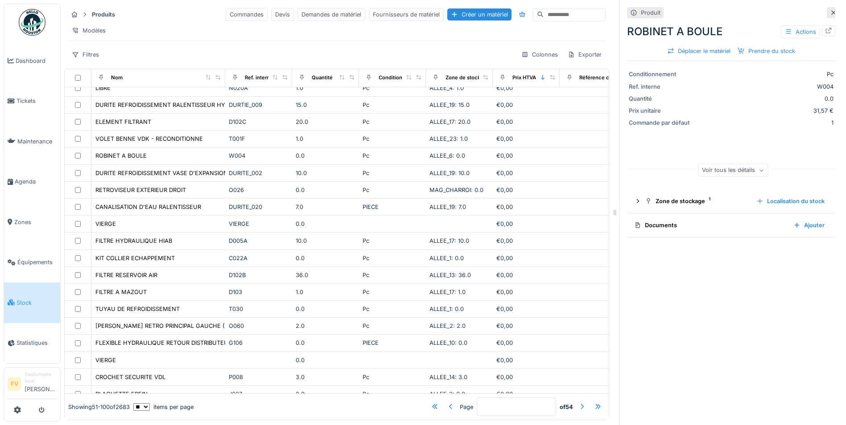 The width and height of the screenshot is (846, 425). What do you see at coordinates (446, 88) in the screenshot?
I see `span: ALLEE_4: 1.0` at bounding box center [446, 88].